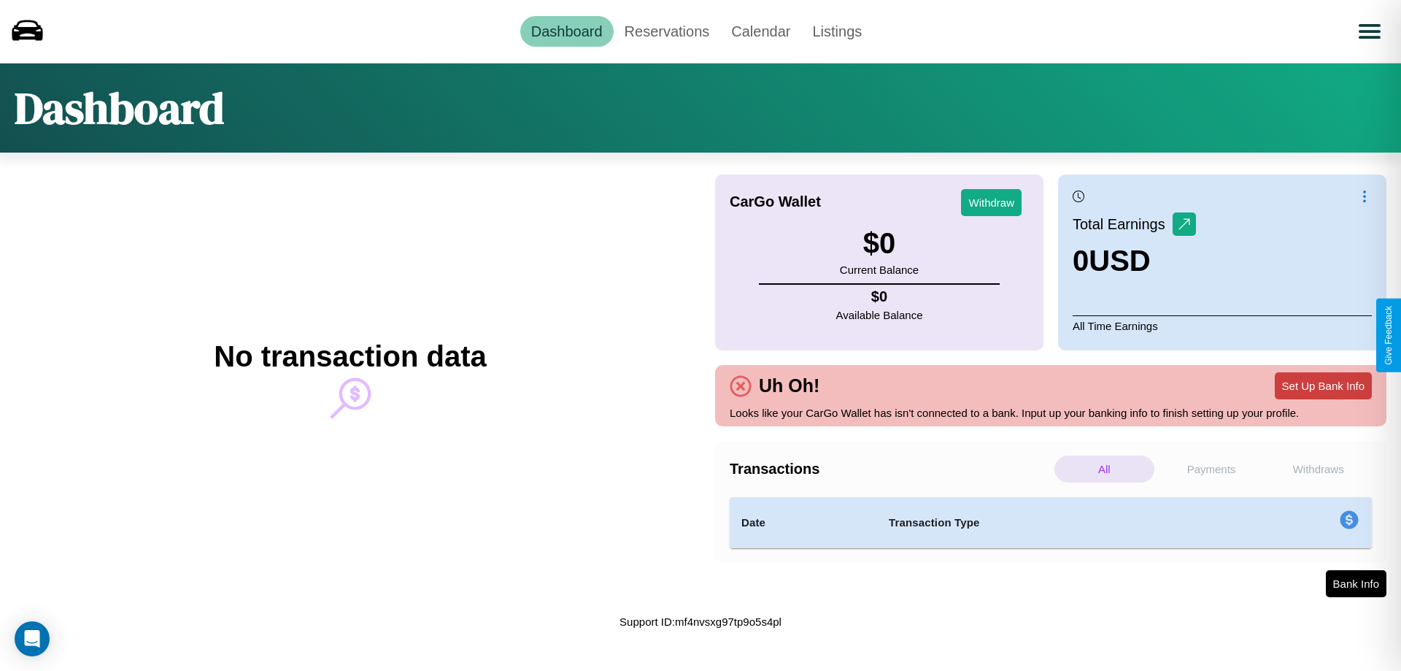 The height and width of the screenshot is (671, 1401). What do you see at coordinates (32, 639) in the screenshot?
I see `div: Open Intercom Messenger` at bounding box center [32, 639].